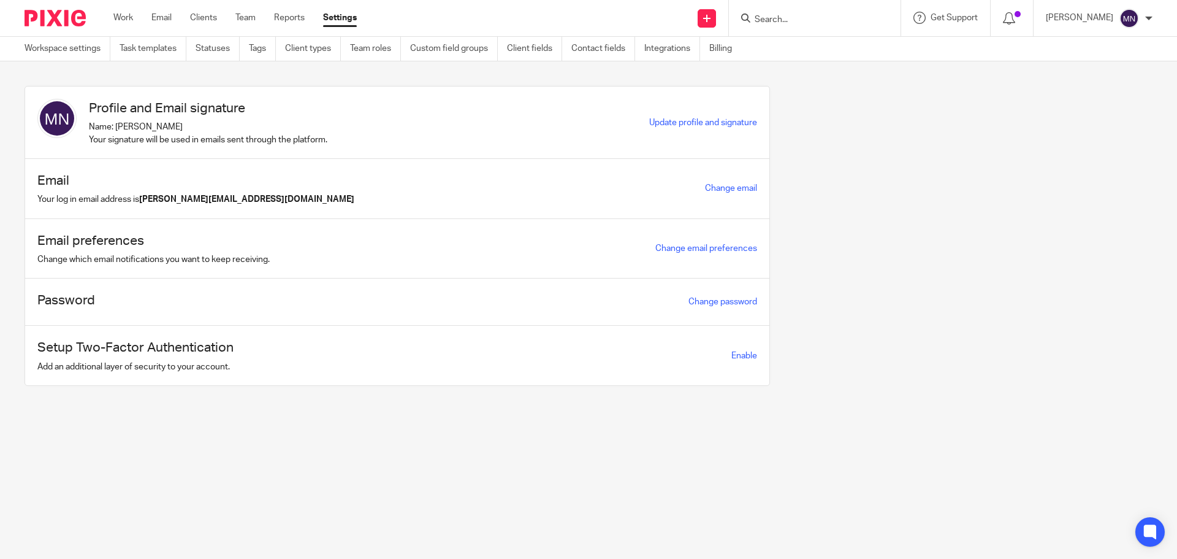 This screenshot has width=1177, height=559. Describe the element at coordinates (245, 18) in the screenshot. I see `a: Team` at that location.